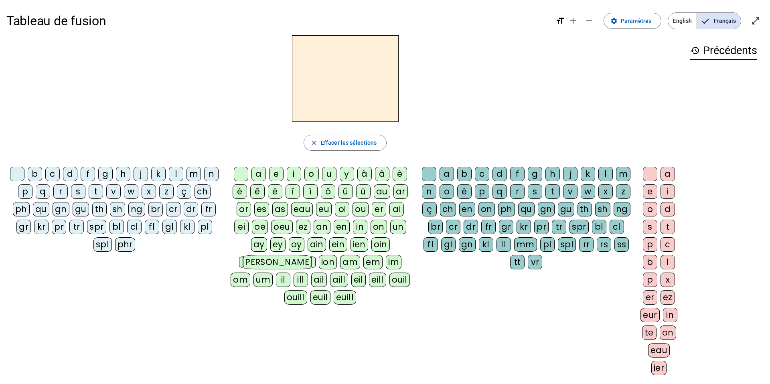 This screenshot has height=384, width=770. What do you see at coordinates (649, 333) in the screenshot?
I see `div: te` at bounding box center [649, 333].